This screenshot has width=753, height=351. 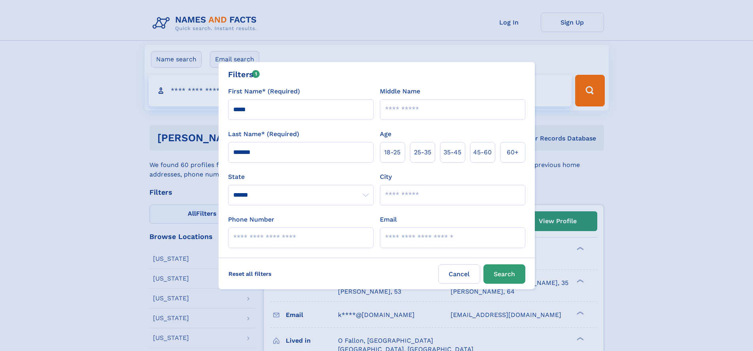 I want to click on label: Last Name* (Required), so click(x=264, y=134).